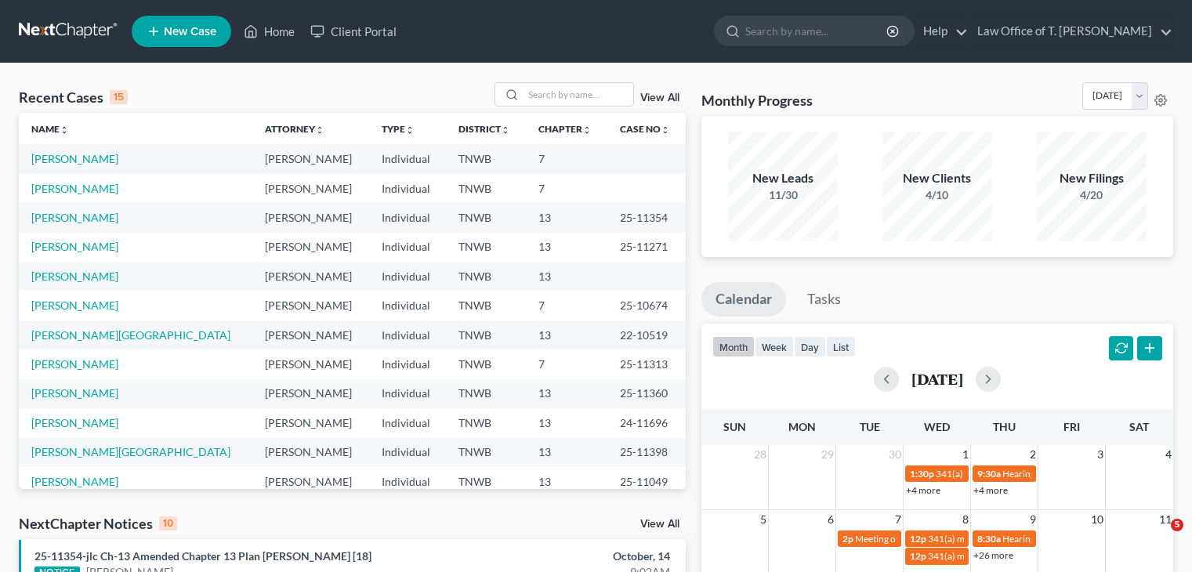 The height and width of the screenshot is (572, 1192). I want to click on a: Chapterunfold_more, so click(565, 129).